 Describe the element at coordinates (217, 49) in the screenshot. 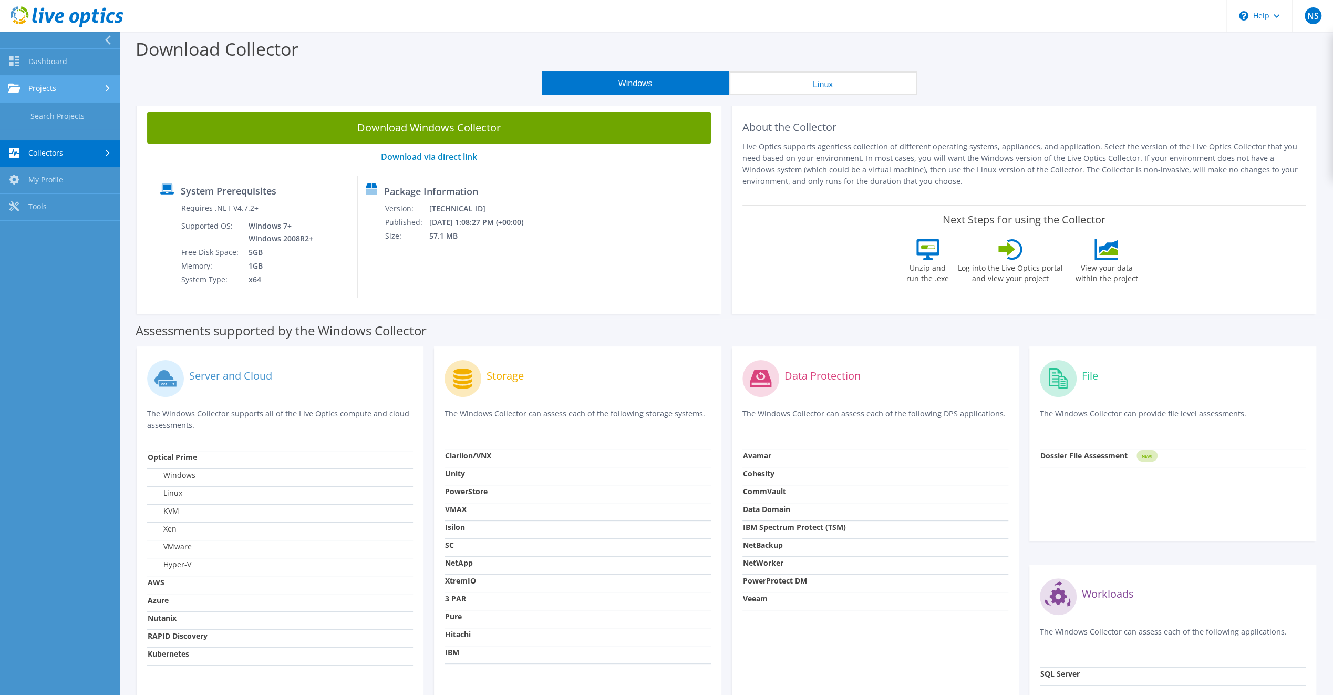

I see `label: Download Collector` at that location.